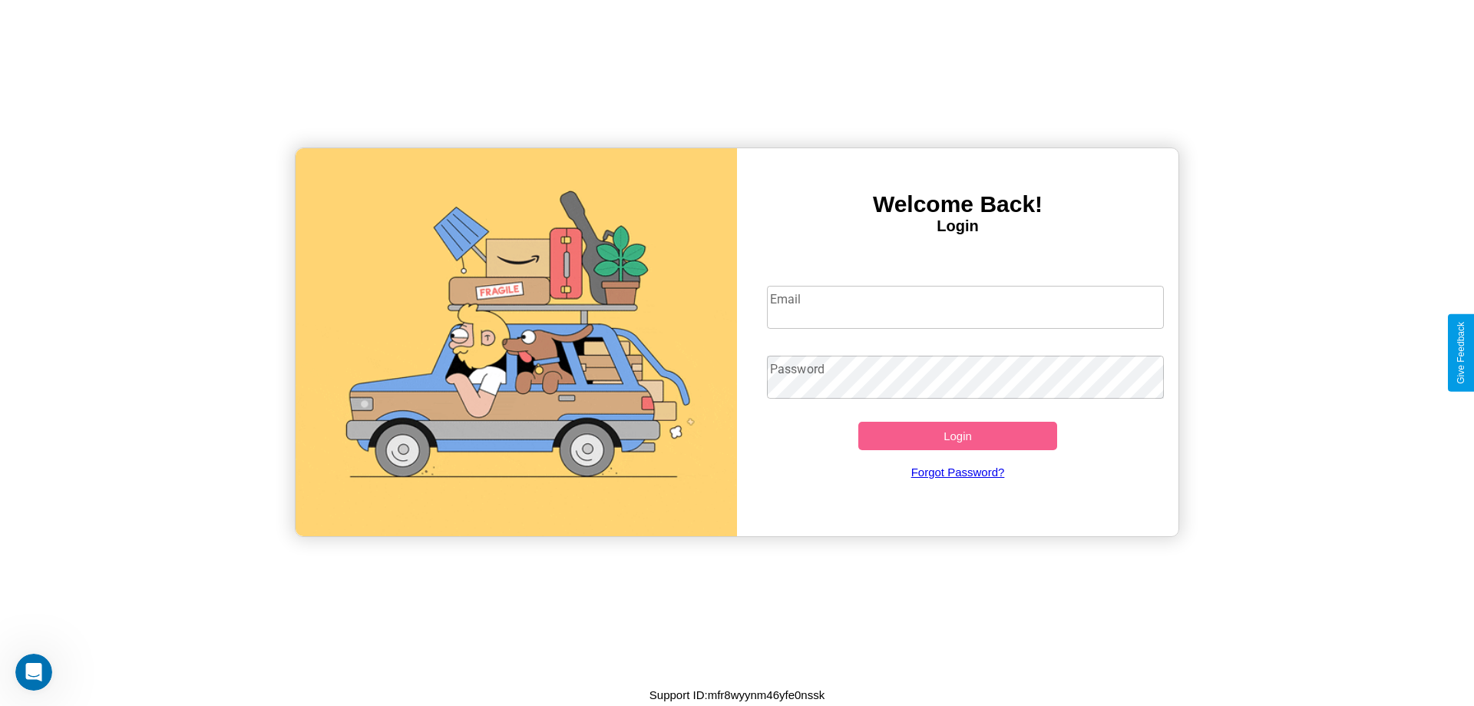 The width and height of the screenshot is (1474, 706). I want to click on button: Login, so click(957, 435).